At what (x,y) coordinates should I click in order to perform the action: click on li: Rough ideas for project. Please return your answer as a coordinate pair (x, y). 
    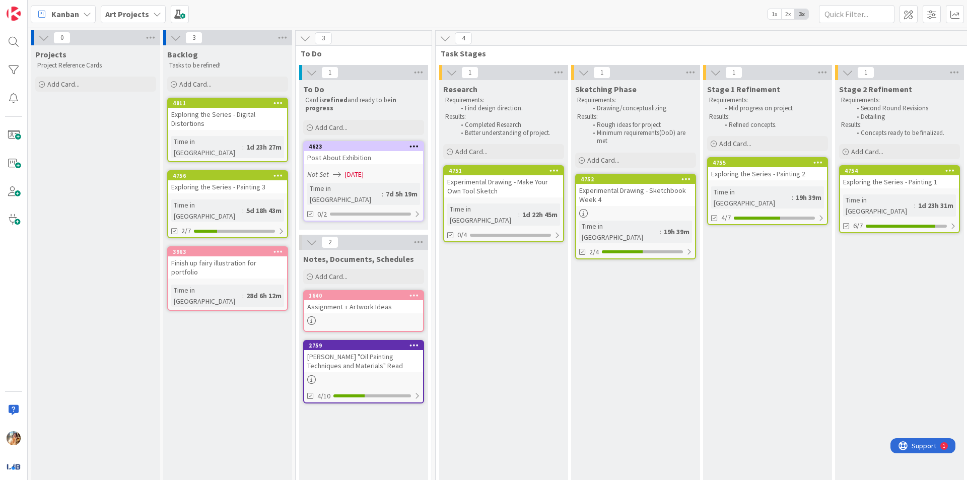
    Looking at the image, I should click on (641, 125).